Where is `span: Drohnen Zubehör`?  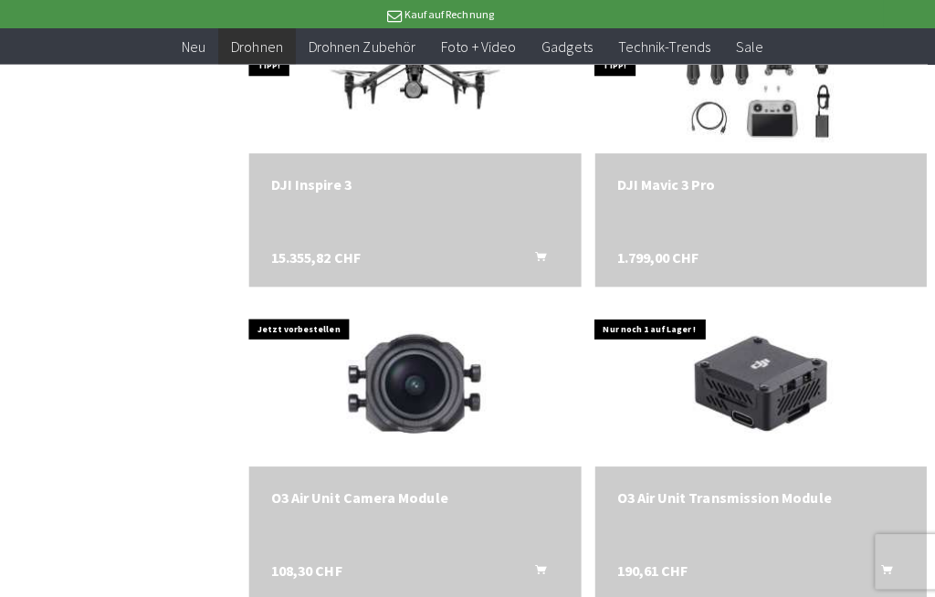 span: Drohnen Zubehör is located at coordinates (362, 46).